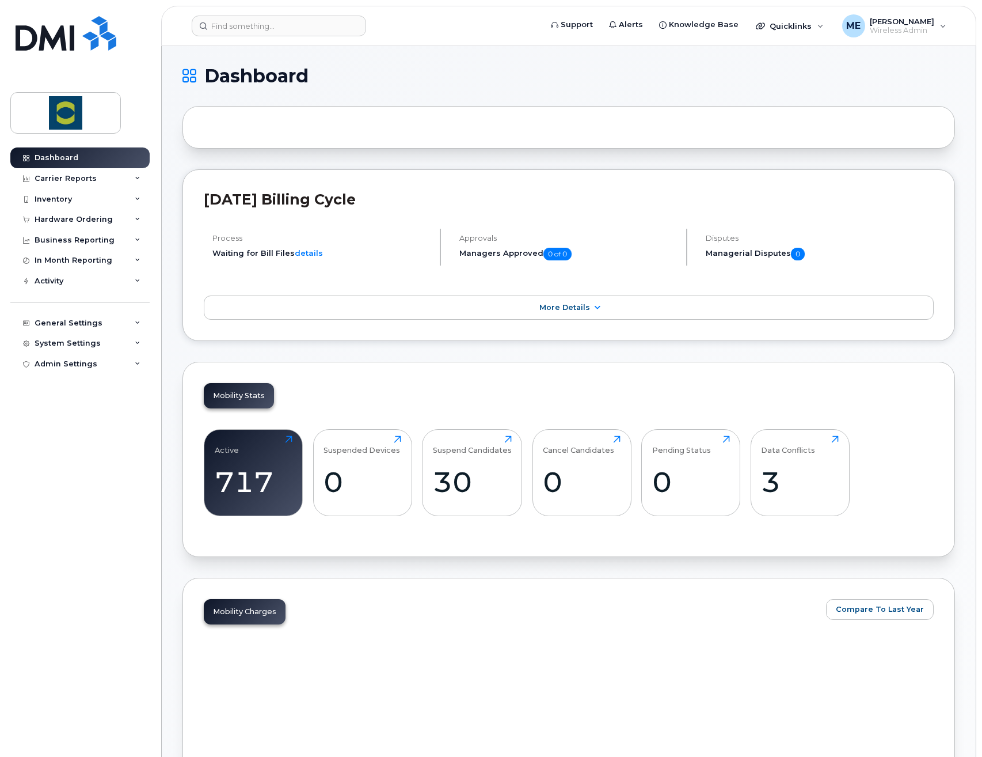 The image size is (982, 757). I want to click on a: Data Conflicts3, so click(800, 472).